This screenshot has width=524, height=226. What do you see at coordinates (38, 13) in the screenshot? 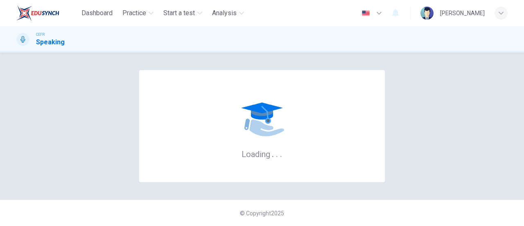
I see `img: EduSynch logo` at bounding box center [38, 13].